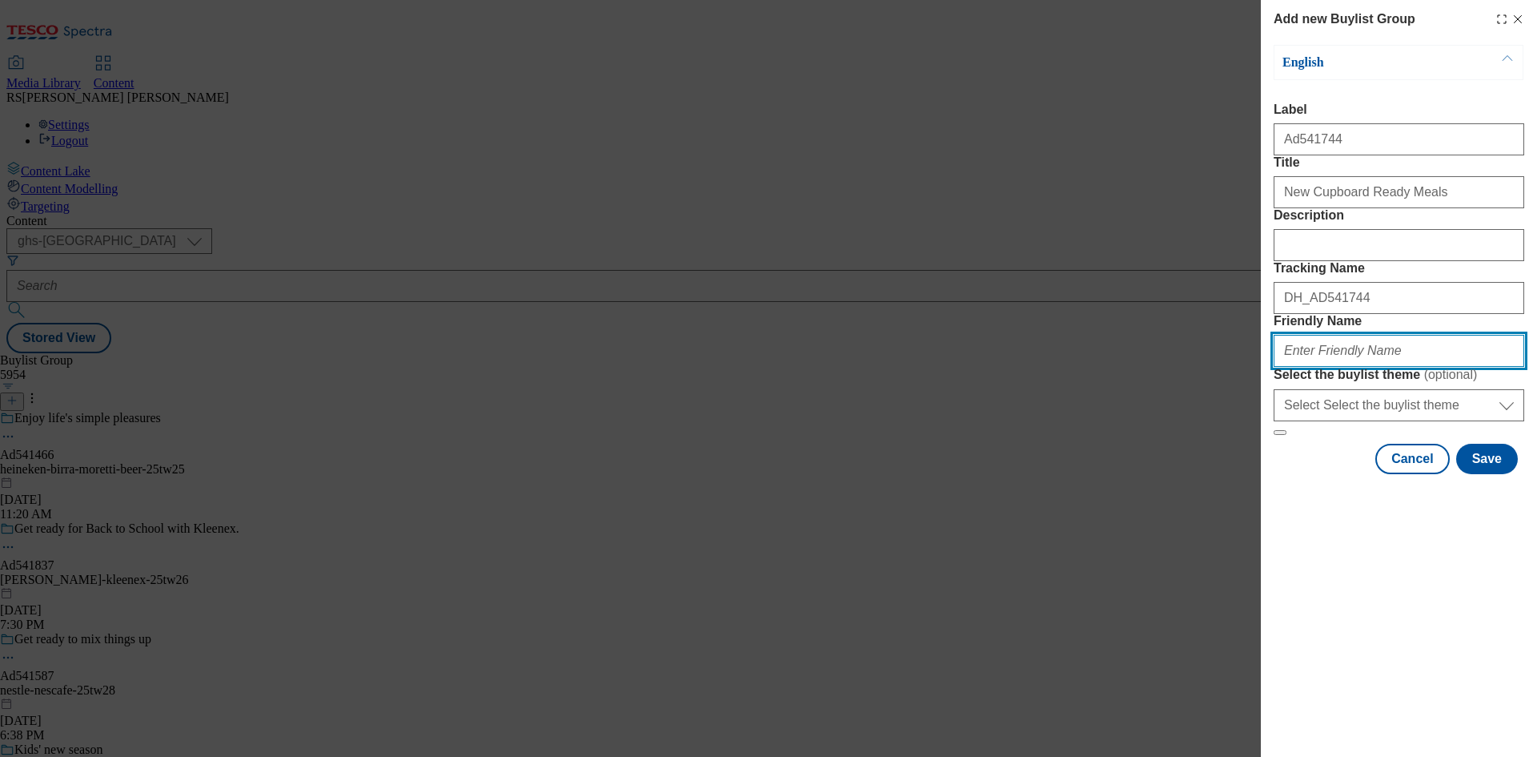  I want to click on p: English, so click(1367, 62).